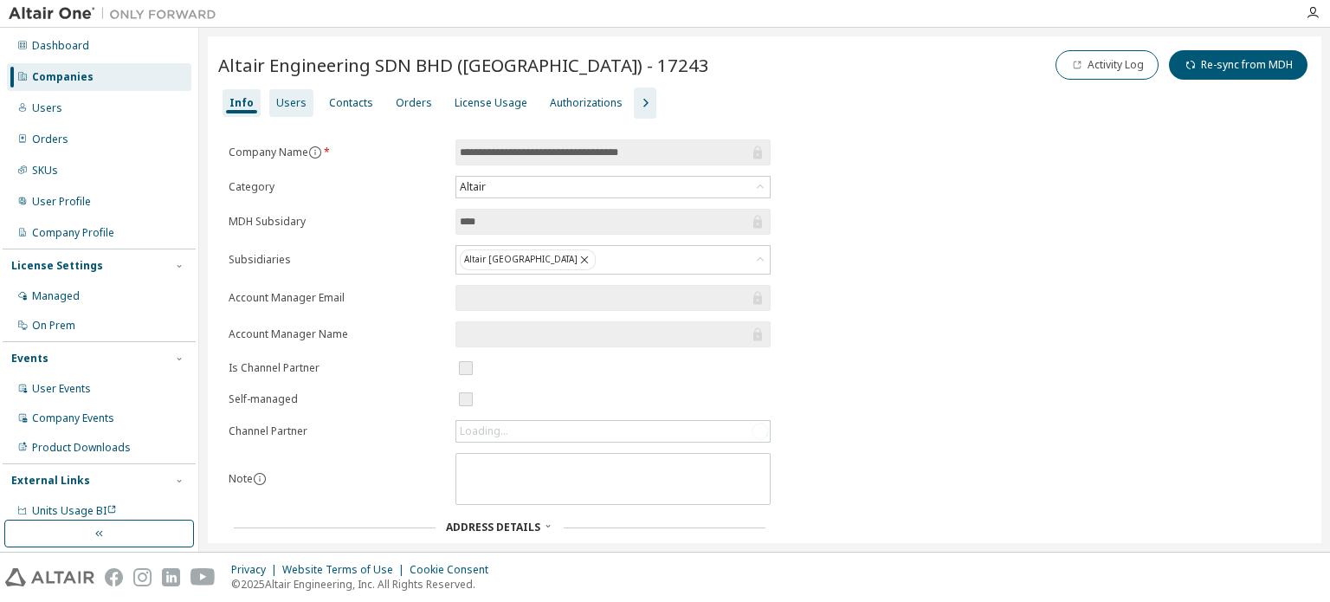 This screenshot has width=1330, height=602. I want to click on div: License Usage, so click(491, 103).